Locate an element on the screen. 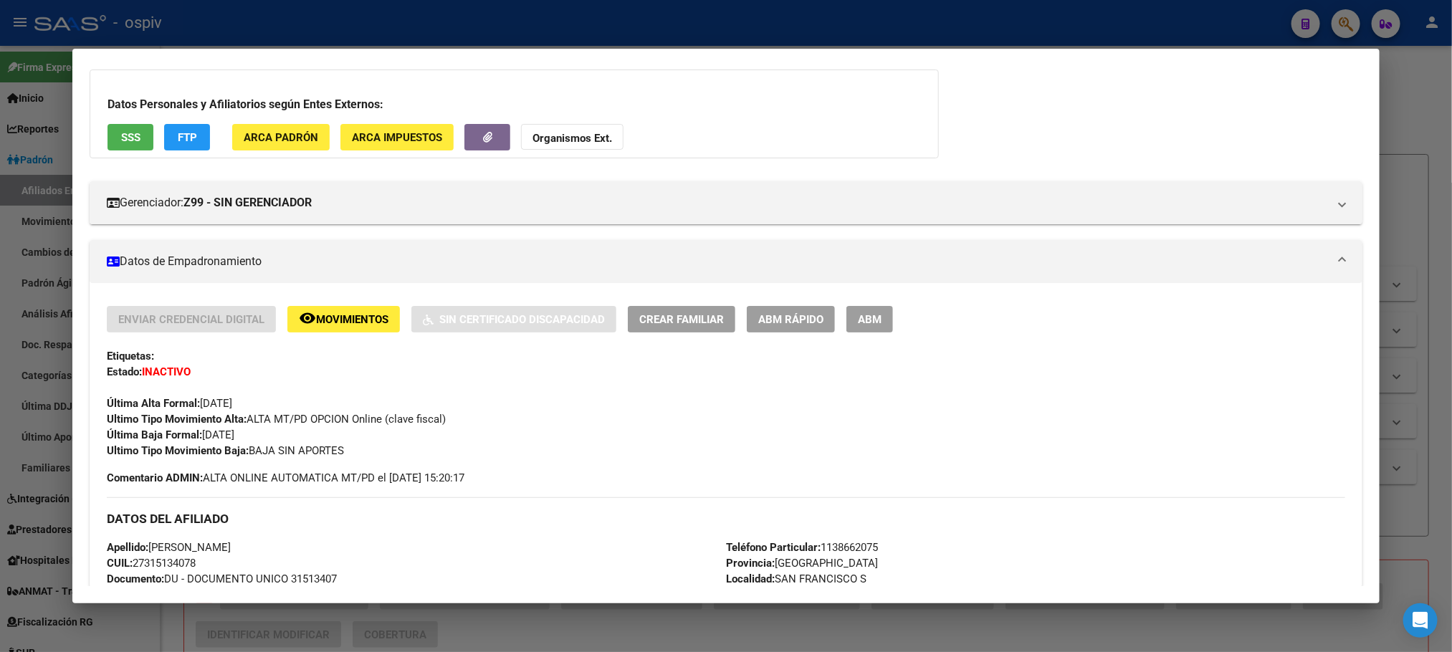  span: 1138662075 is located at coordinates (802, 548).